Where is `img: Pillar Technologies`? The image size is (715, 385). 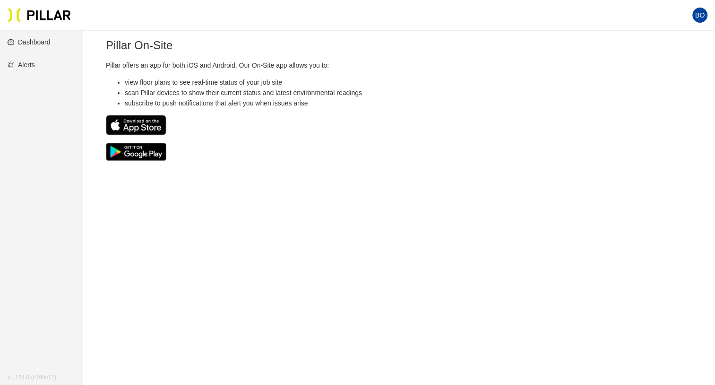 img: Pillar Technologies is located at coordinates (39, 15).